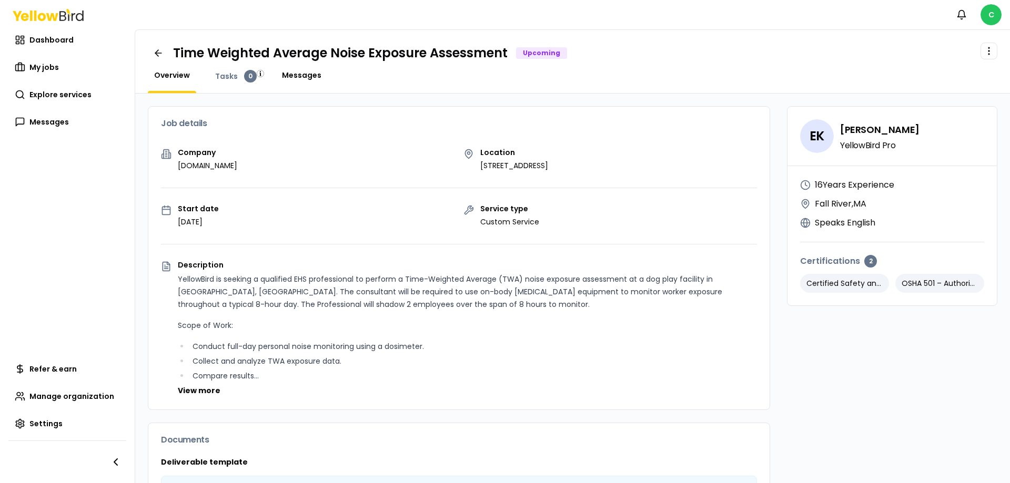  Describe the element at coordinates (53, 369) in the screenshot. I see `span: Refer & earn` at that location.